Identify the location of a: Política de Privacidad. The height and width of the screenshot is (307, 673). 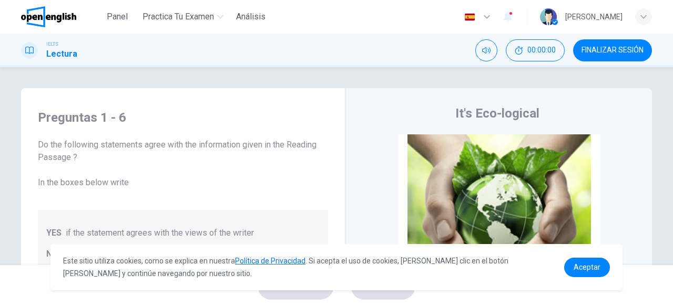
(270, 261).